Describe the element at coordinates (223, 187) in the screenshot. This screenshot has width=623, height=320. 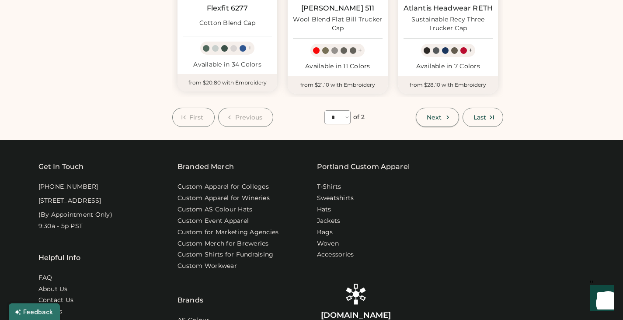
I see `a: Custom Apparel for Colleges` at that location.